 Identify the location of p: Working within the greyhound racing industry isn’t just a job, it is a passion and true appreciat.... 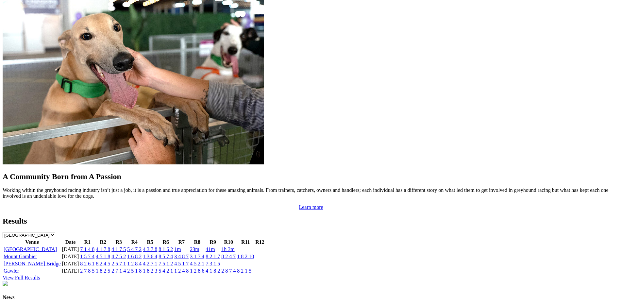
(311, 193).